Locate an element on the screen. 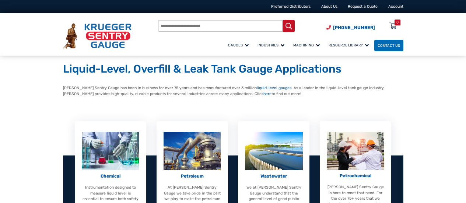 The height and width of the screenshot is (203, 466). a: Account is located at coordinates (396, 6).